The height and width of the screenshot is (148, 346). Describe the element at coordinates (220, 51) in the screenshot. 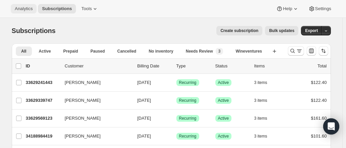

I see `span: 3` at that location.